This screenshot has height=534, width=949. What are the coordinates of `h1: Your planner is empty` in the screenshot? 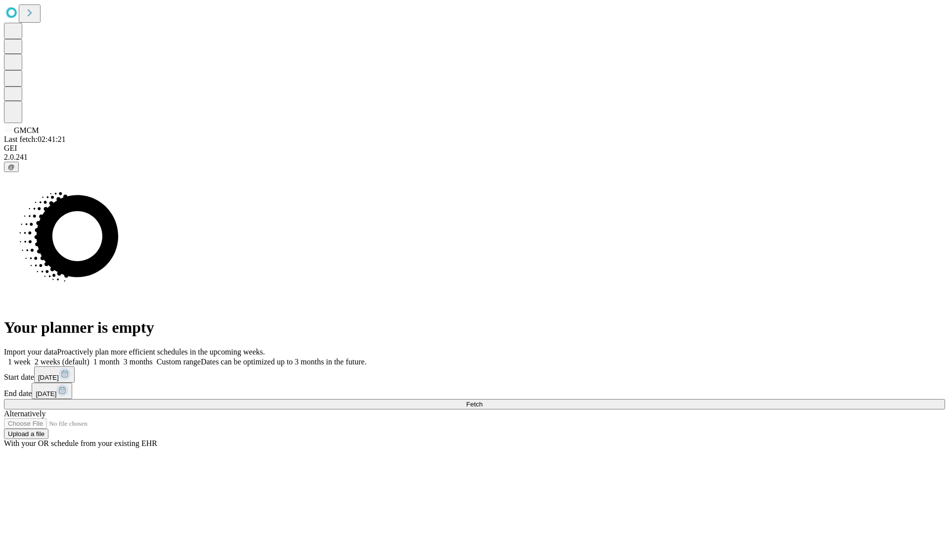 It's located at (475, 327).